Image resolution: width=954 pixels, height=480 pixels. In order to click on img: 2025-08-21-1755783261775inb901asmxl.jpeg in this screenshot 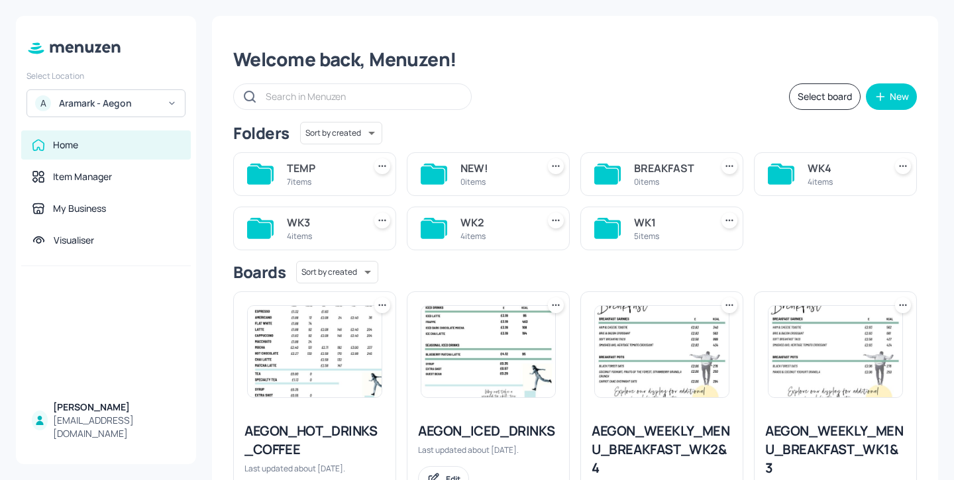, I will do `click(835, 352)`.